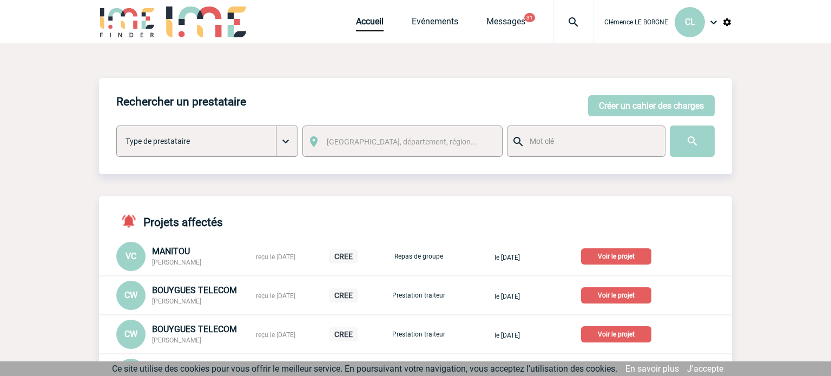 This screenshot has width=831, height=376. I want to click on img: notifications-active-24-px-r.png, so click(132, 221).